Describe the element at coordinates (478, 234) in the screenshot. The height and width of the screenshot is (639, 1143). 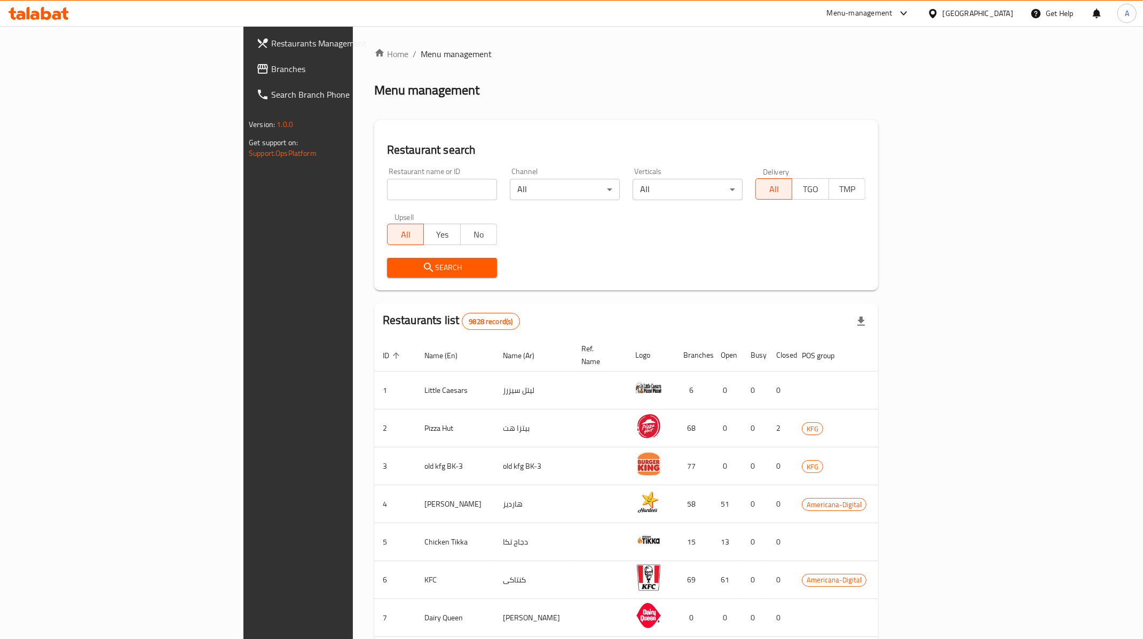
I see `button: No` at that location.